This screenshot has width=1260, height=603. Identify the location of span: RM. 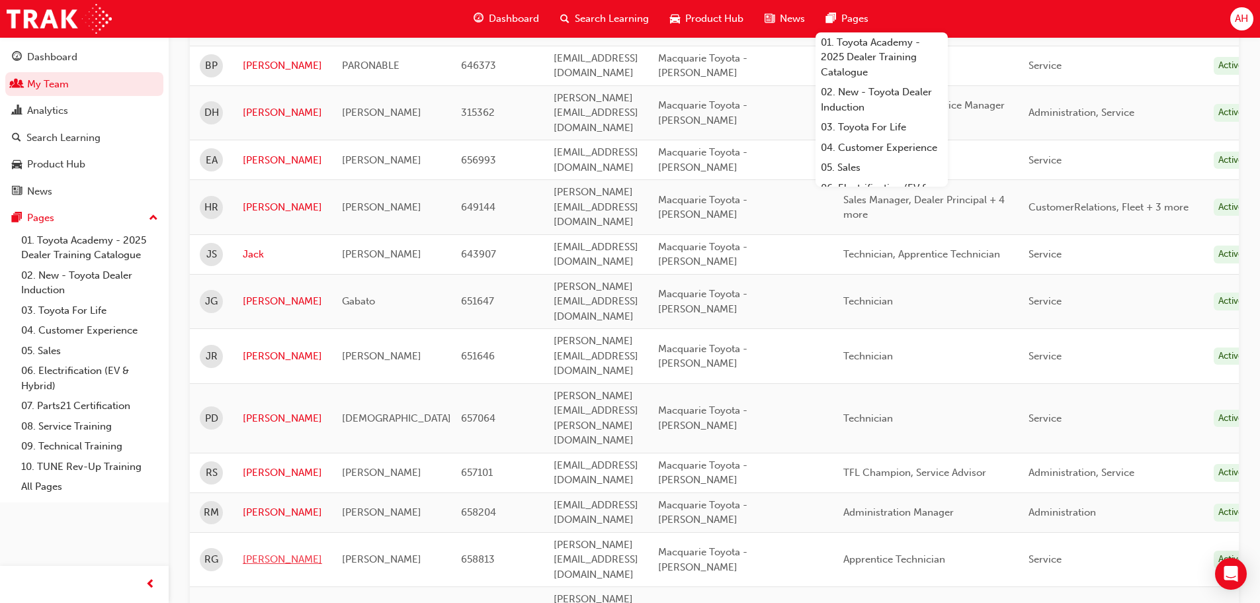
(211, 512).